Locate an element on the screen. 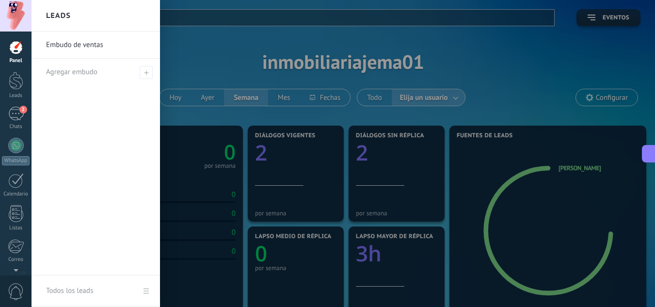 Image resolution: width=655 pixels, height=307 pixels. div: Panel is located at coordinates (16, 61).